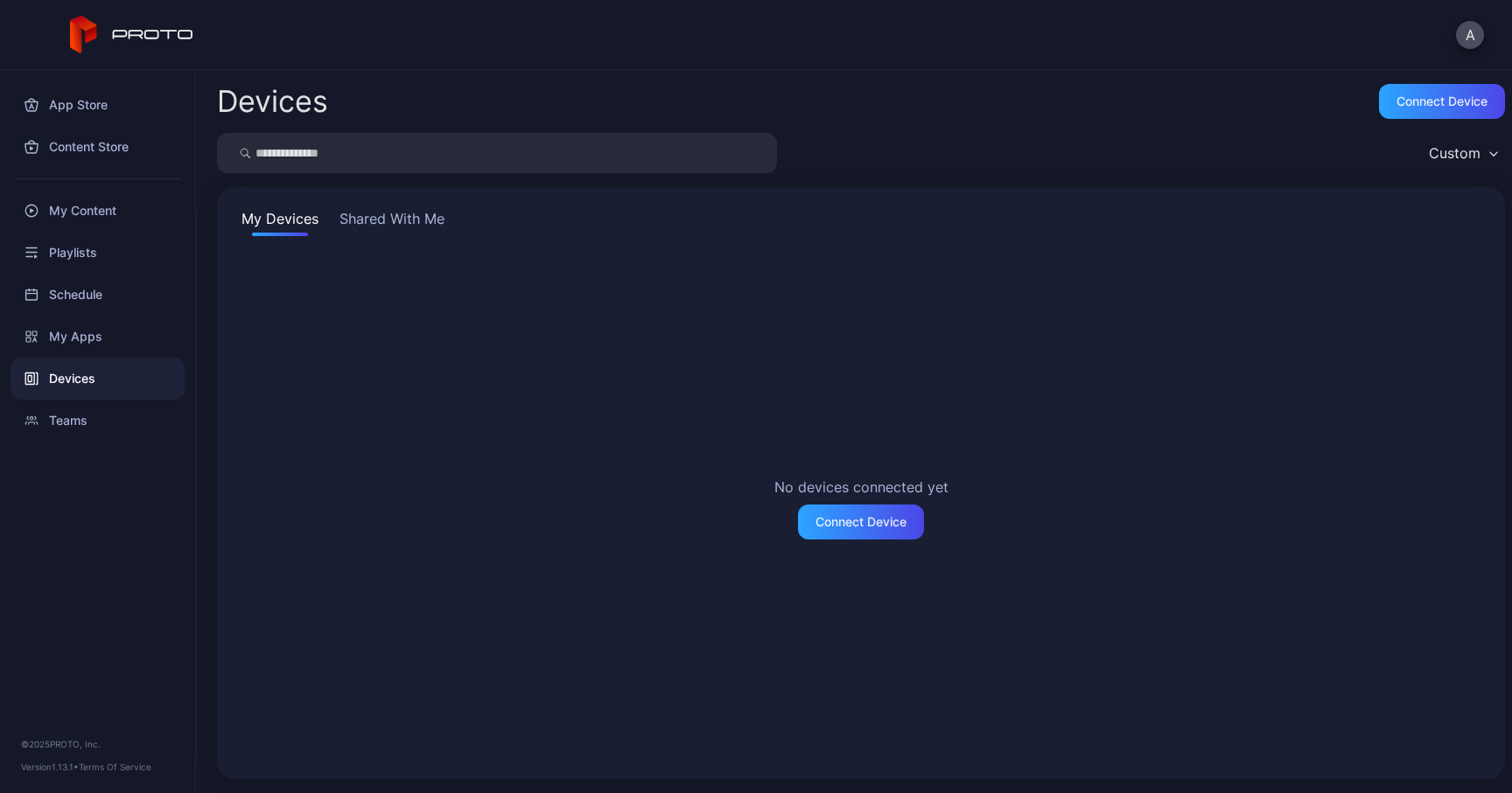 This screenshot has width=1512, height=793. What do you see at coordinates (1442, 102) in the screenshot?
I see `div: Connect device` at bounding box center [1442, 102].